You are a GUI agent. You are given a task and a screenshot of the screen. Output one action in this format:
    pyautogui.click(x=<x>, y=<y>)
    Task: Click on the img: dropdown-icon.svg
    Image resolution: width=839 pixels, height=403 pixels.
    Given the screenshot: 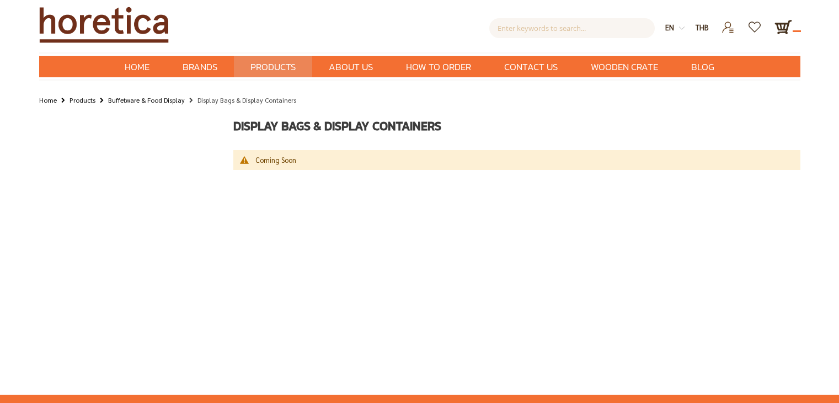 What is the action you would take?
    pyautogui.click(x=682, y=28)
    